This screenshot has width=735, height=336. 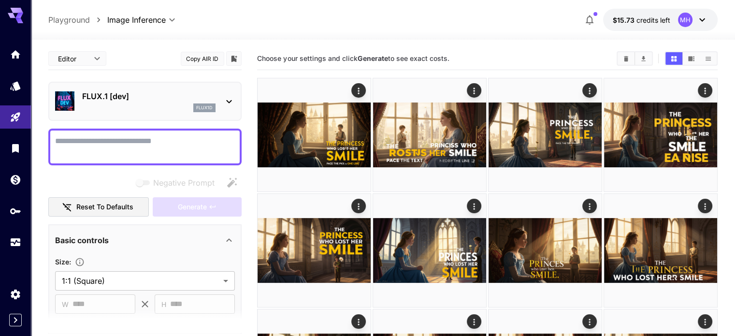 What do you see at coordinates (63, 262) in the screenshot?
I see `span: Size :` at bounding box center [63, 262].